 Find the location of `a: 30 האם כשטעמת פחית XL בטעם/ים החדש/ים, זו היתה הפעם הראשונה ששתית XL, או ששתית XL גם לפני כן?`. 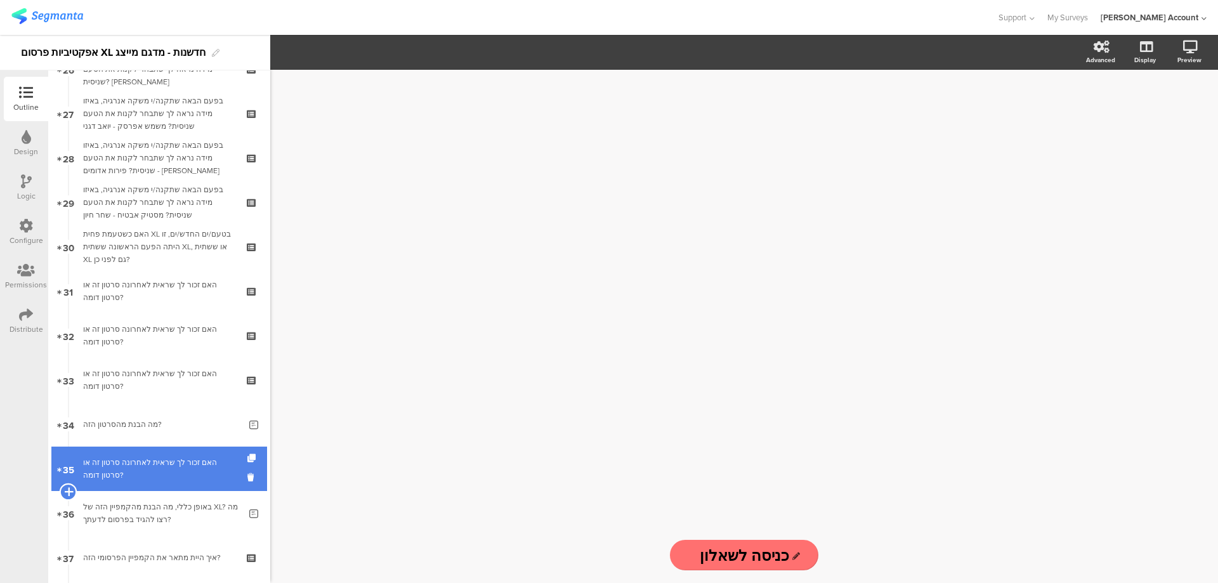

a: 30 האם כשטעמת פחית XL בטעם/ים החדש/ים, זו היתה הפעם הראשונה ששתית XL, או ששתית XL גם לפני כן? is located at coordinates (159, 247).